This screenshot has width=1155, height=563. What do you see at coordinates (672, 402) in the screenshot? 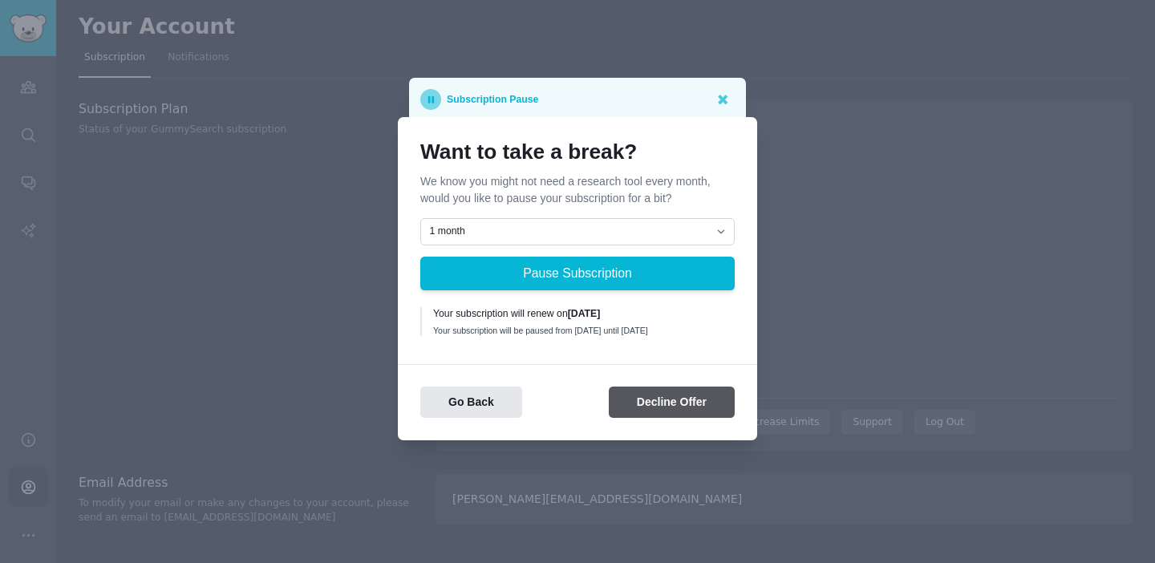
I see `button: Decline Offer` at bounding box center [672, 402].